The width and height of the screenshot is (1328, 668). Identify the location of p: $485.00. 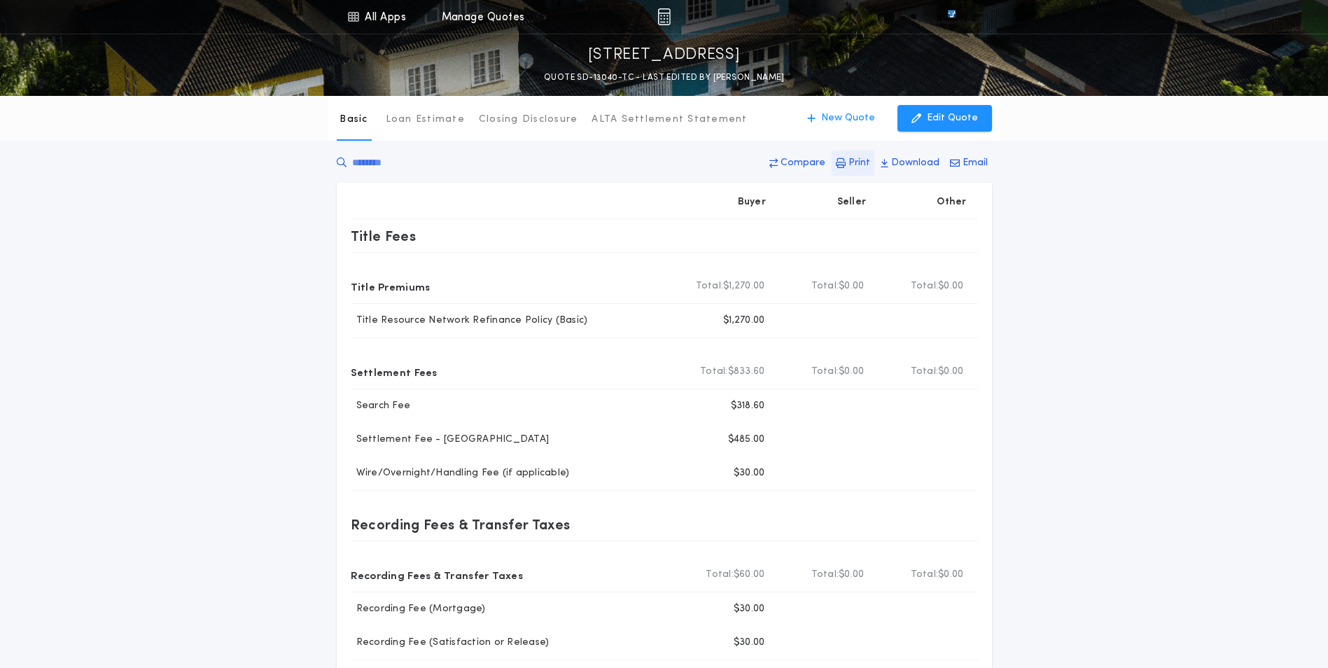
(746, 440).